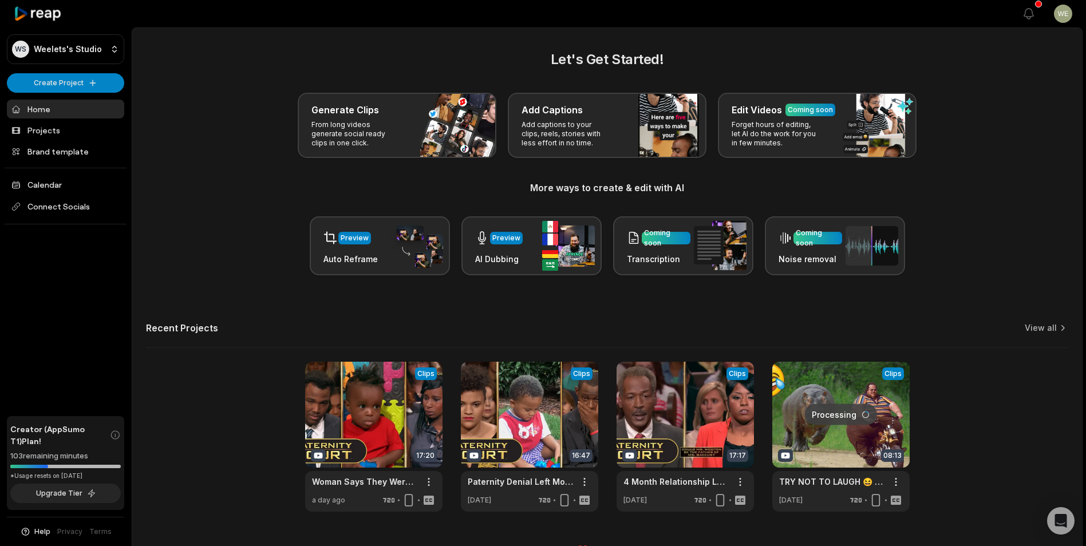 This screenshot has height=546, width=1086. I want to click on span: Connect Socials, so click(65, 207).